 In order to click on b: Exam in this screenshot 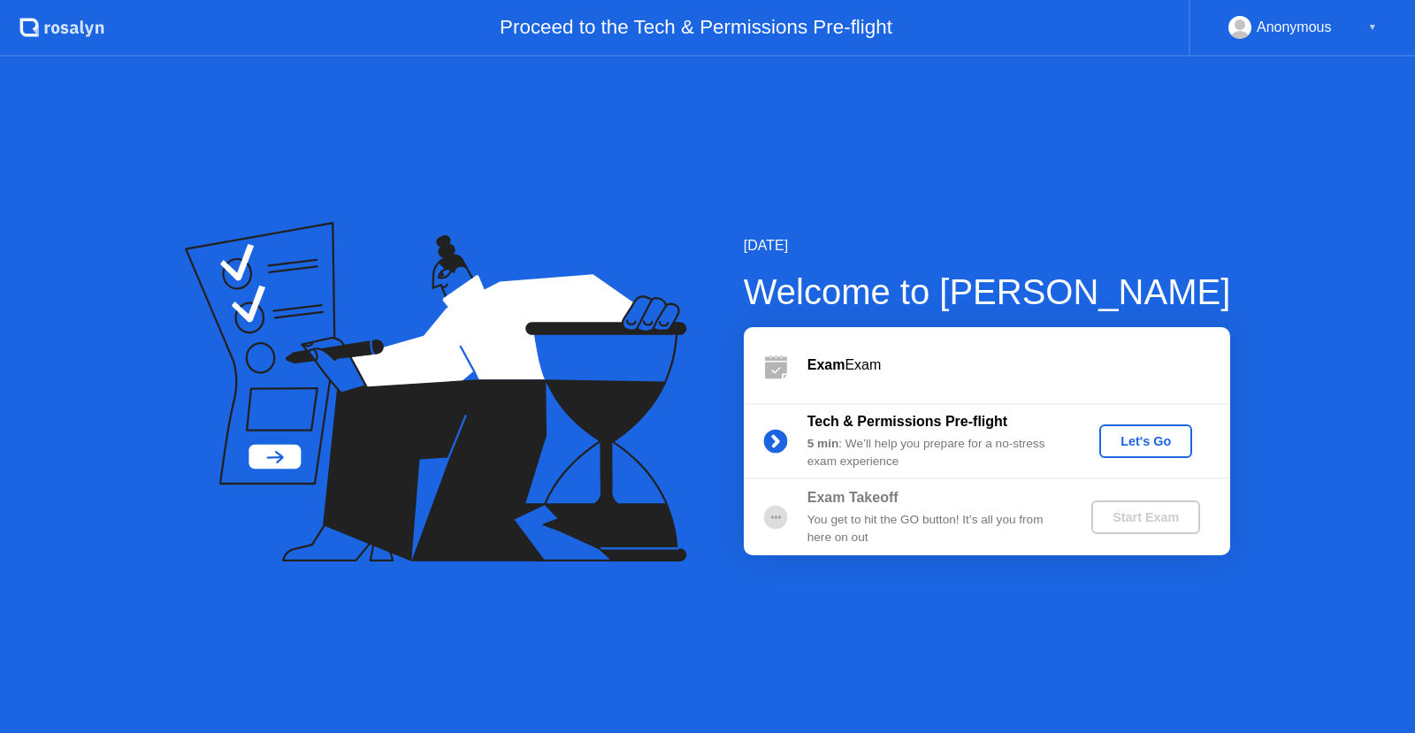, I will do `click(826, 364)`.